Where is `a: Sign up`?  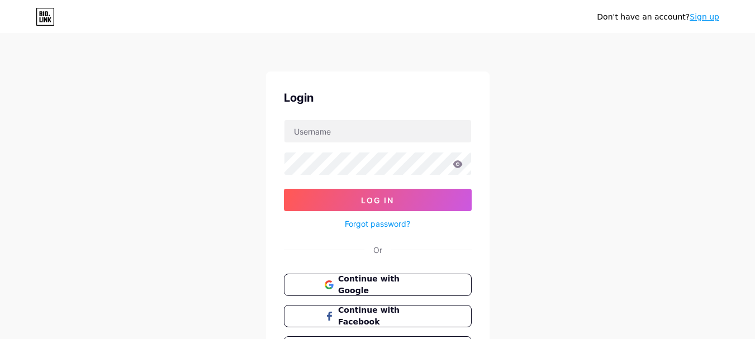
a: Sign up is located at coordinates (704, 17).